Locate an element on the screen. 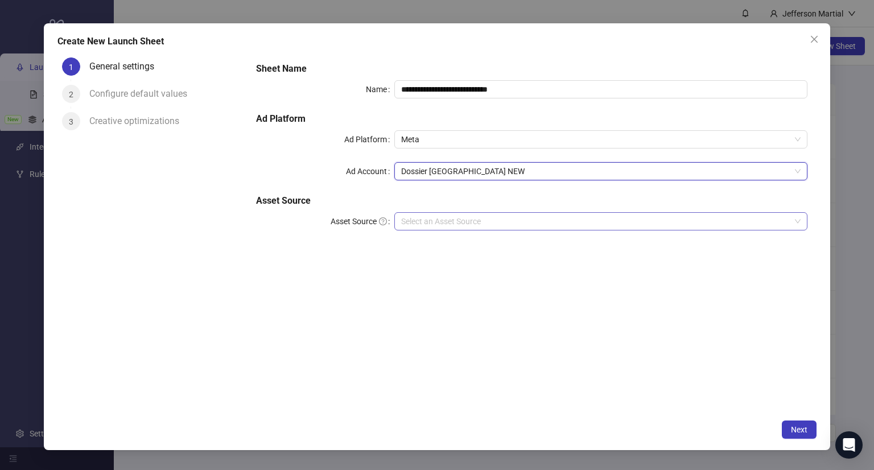 The image size is (874, 470). h5: Ad Platform is located at coordinates (532, 119).